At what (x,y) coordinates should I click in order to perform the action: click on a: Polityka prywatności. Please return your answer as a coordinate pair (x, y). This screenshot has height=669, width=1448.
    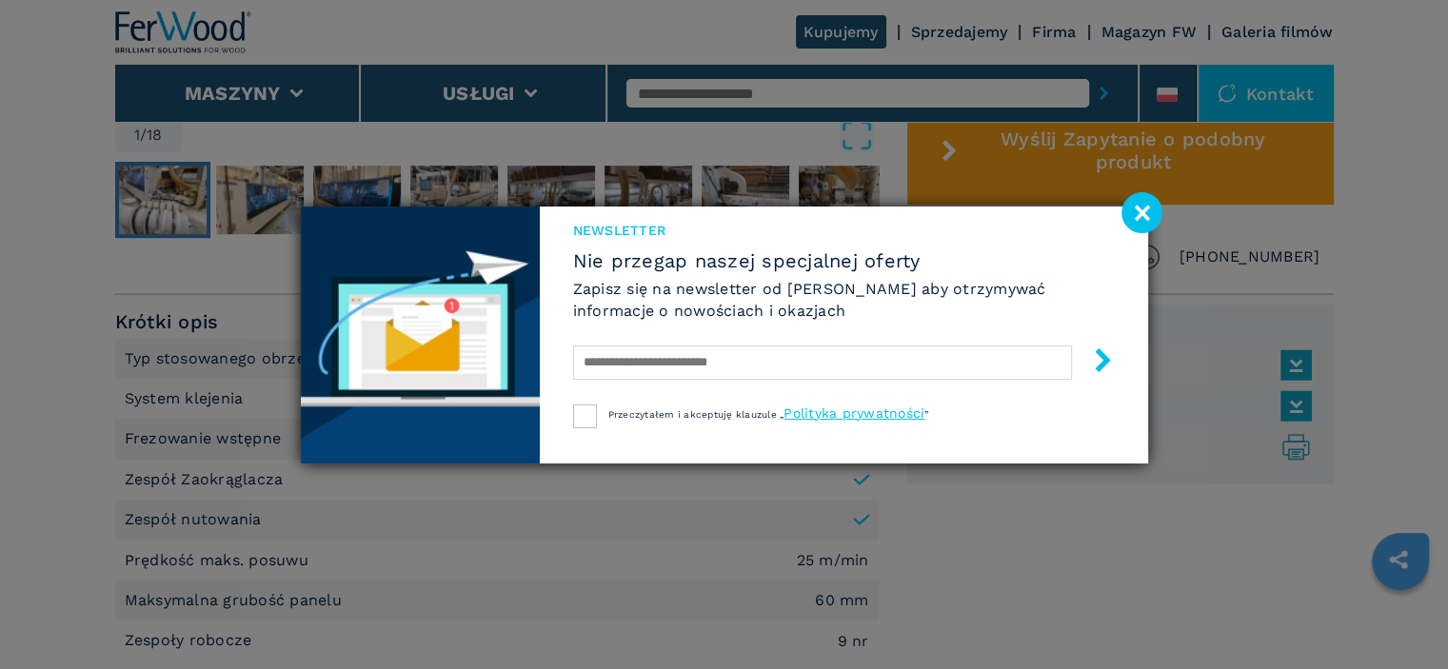
    Looking at the image, I should click on (854, 413).